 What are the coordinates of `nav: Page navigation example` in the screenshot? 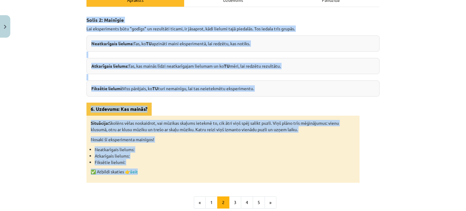 It's located at (233, 202).